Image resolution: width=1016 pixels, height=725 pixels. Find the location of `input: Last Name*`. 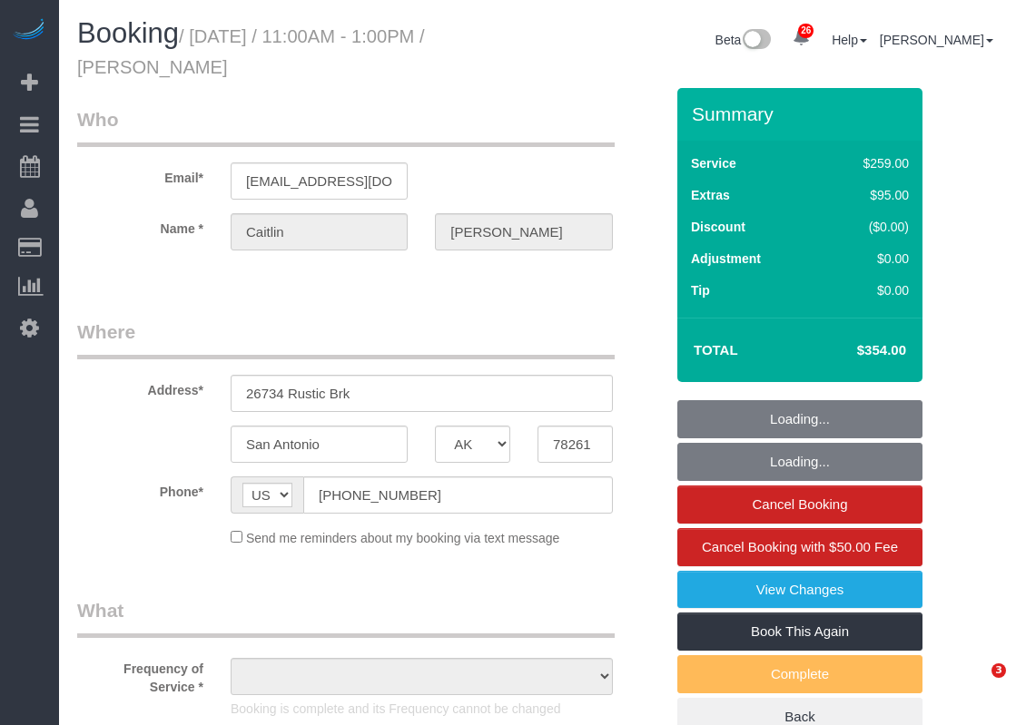

input: Last Name* is located at coordinates (523, 232).